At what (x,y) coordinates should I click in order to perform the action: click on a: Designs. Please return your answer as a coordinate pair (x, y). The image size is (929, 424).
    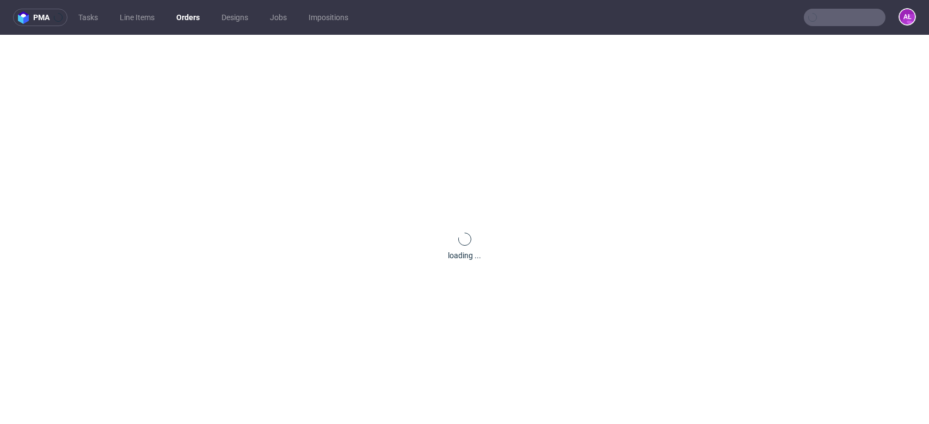
    Looking at the image, I should click on (235, 17).